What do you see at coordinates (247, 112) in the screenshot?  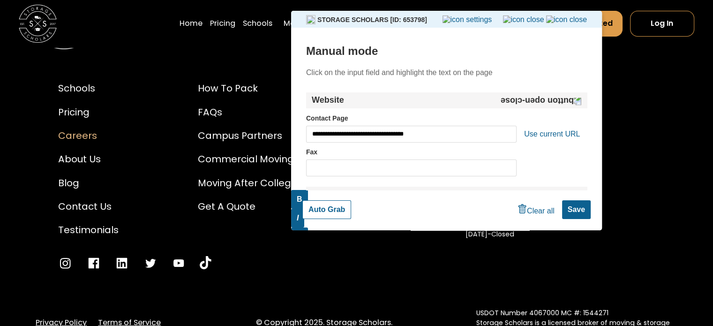 I see `div: FAQs` at bounding box center [247, 112].